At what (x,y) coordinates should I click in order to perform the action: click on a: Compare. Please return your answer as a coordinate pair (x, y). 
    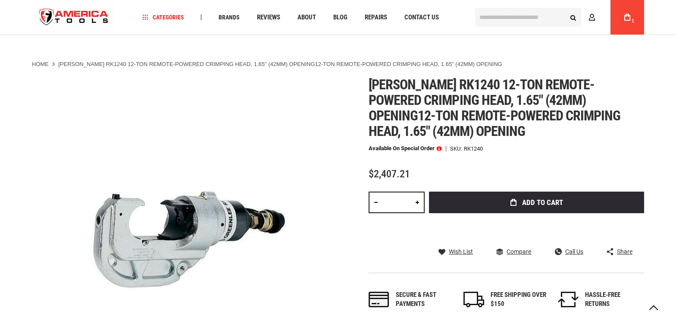
    Looking at the image, I should click on (514, 251).